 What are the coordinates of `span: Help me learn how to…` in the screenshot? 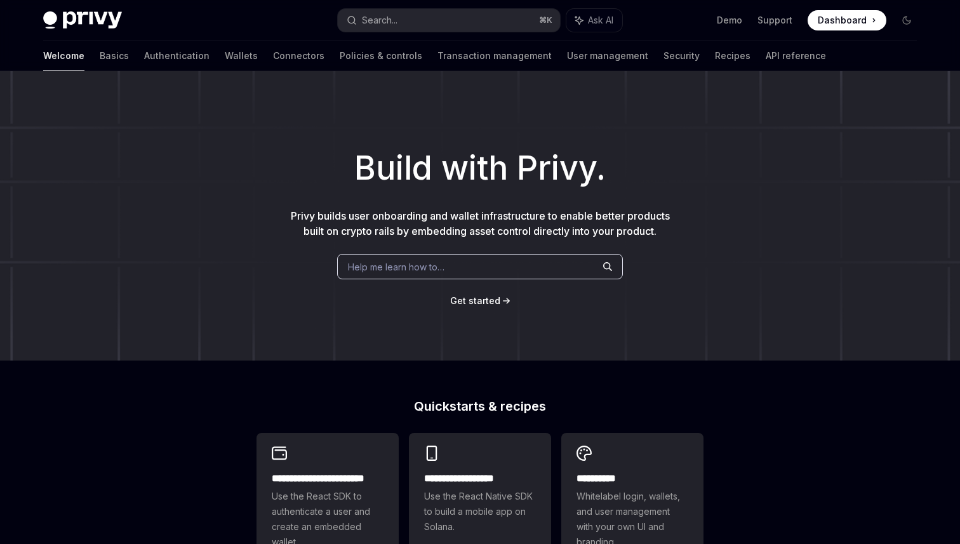 It's located at (396, 267).